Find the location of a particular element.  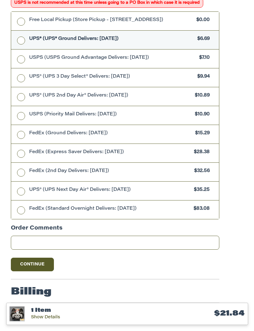

span: $28.38 is located at coordinates (200, 153).